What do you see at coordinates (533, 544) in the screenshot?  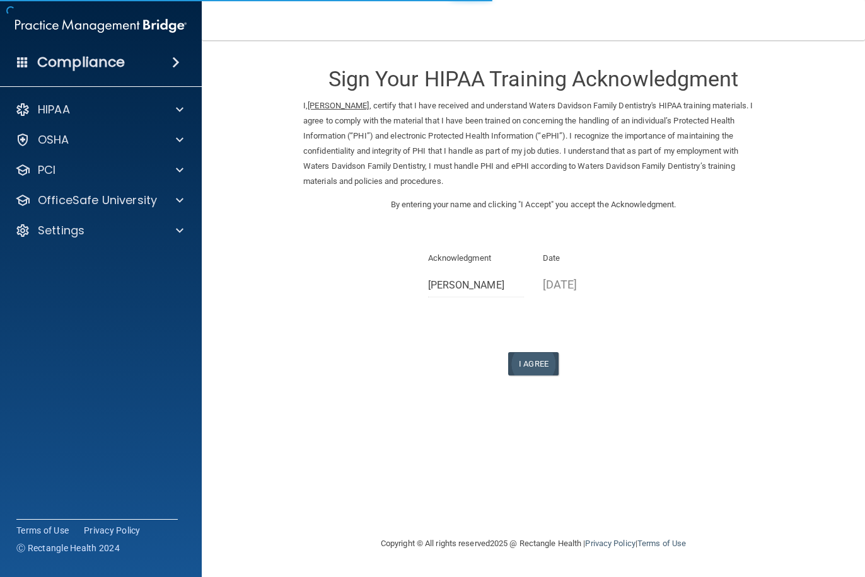 I see `div: Copyright © All rights reserved 2025 @ Rectangle Health | |` at bounding box center [533, 544].